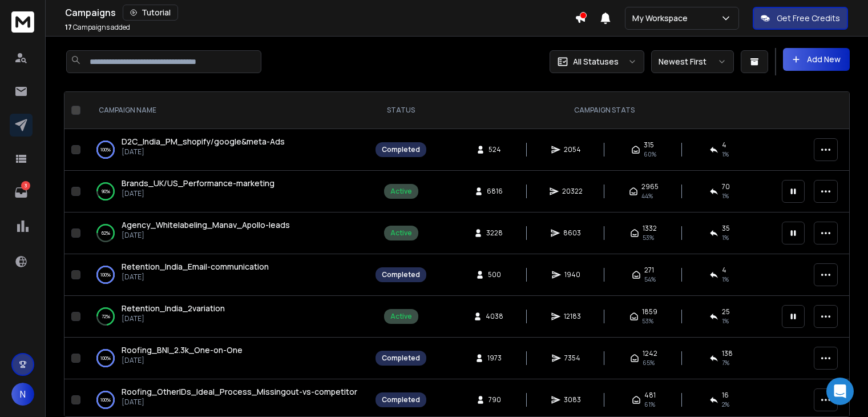 The height and width of the screenshot is (417, 868). I want to click on span: Roofing_OtherIDs_Ideal_Process_Missingout-vs-competitor, so click(239, 391).